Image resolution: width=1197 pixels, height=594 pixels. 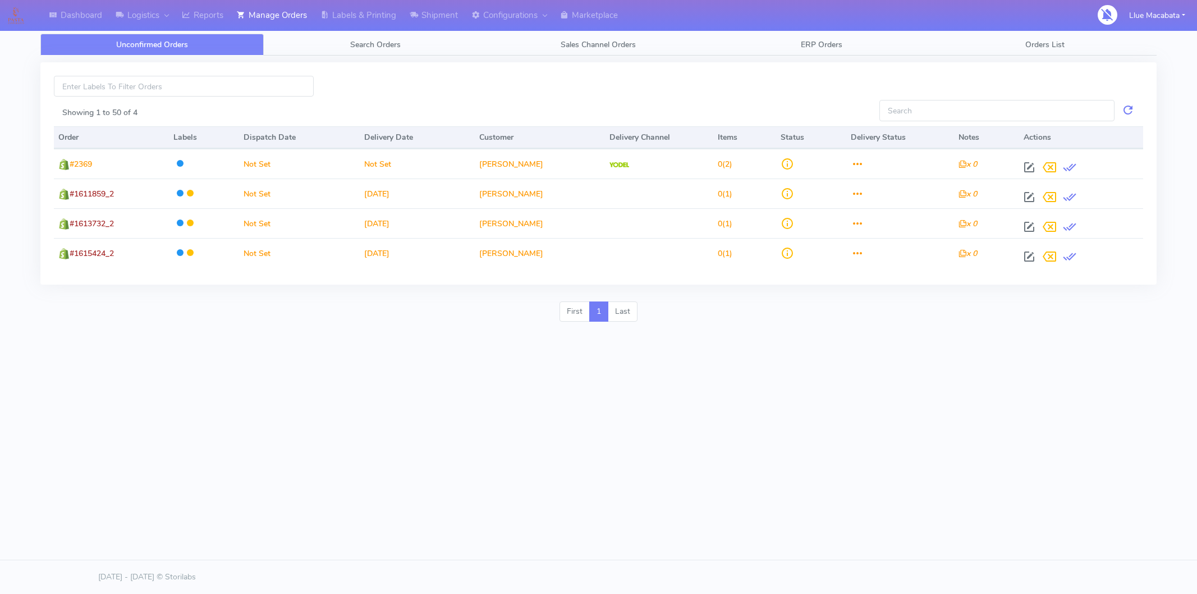 What do you see at coordinates (811, 137) in the screenshot?
I see `th: Status` at bounding box center [811, 137].